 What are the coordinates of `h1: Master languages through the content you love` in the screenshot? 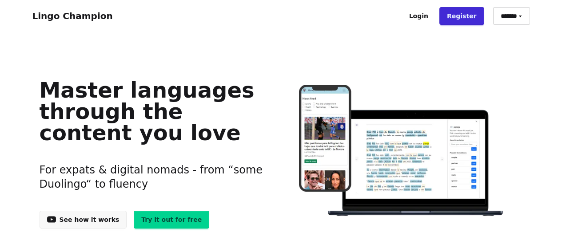 It's located at (153, 112).